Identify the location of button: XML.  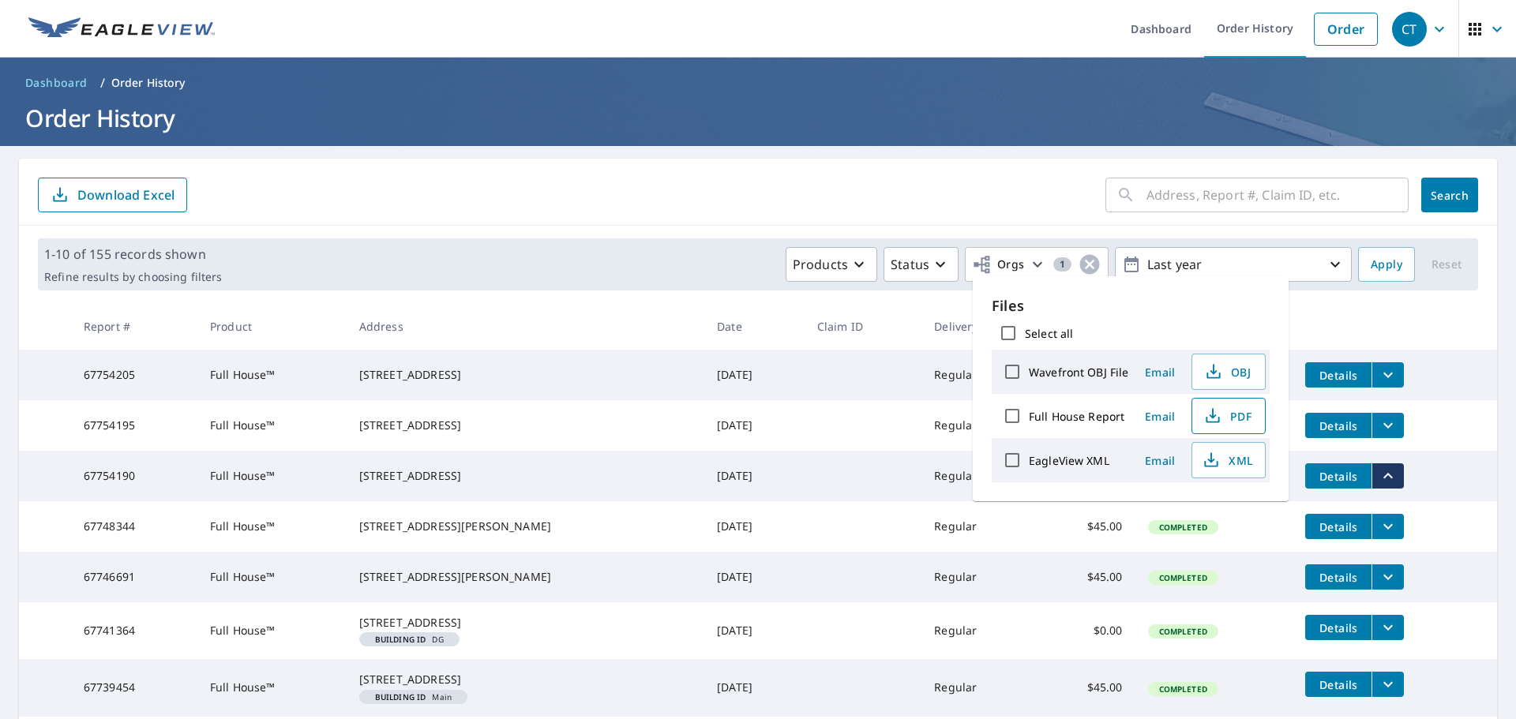
(1229, 460).